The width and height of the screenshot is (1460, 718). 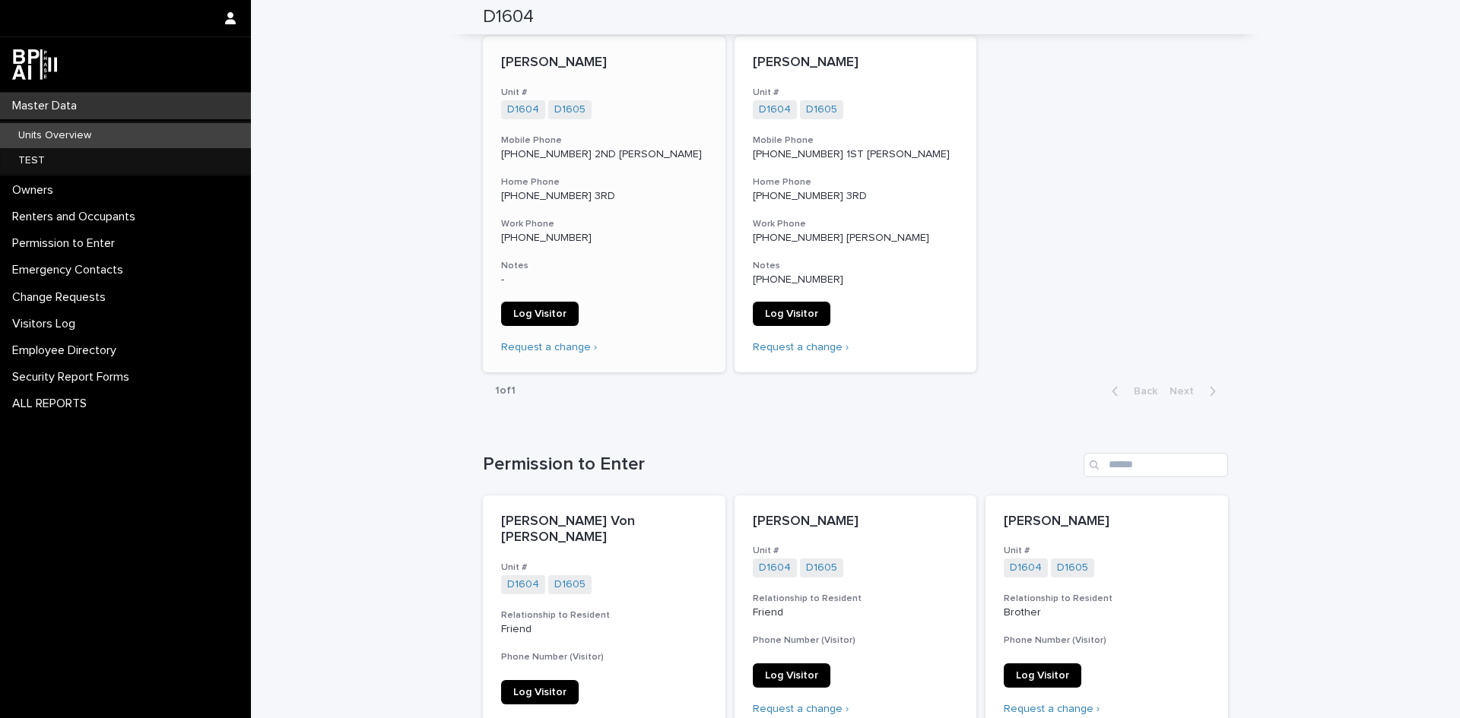 What do you see at coordinates (67, 351) in the screenshot?
I see `p: Employee Directory` at bounding box center [67, 351].